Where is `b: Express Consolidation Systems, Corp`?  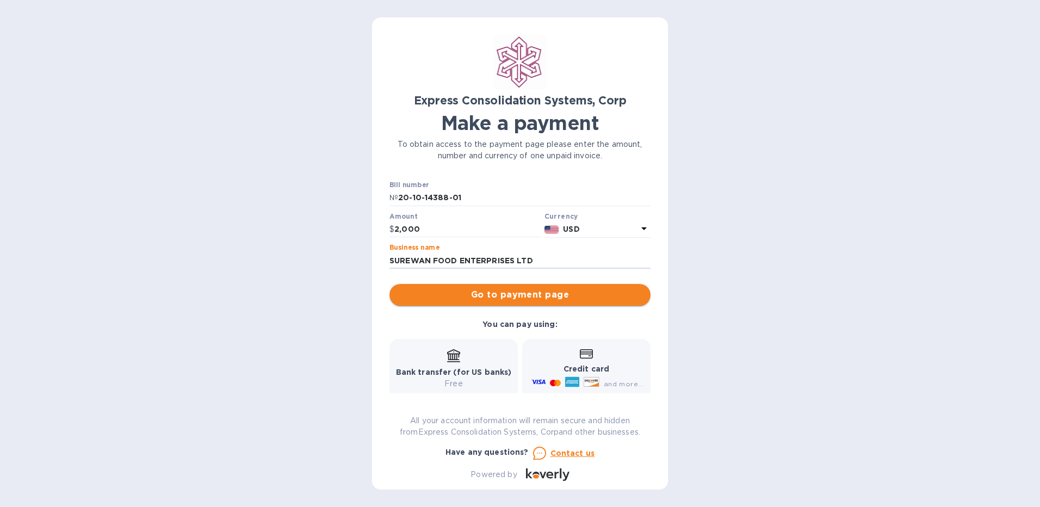
b: Express Consolidation Systems, Corp is located at coordinates (520, 100).